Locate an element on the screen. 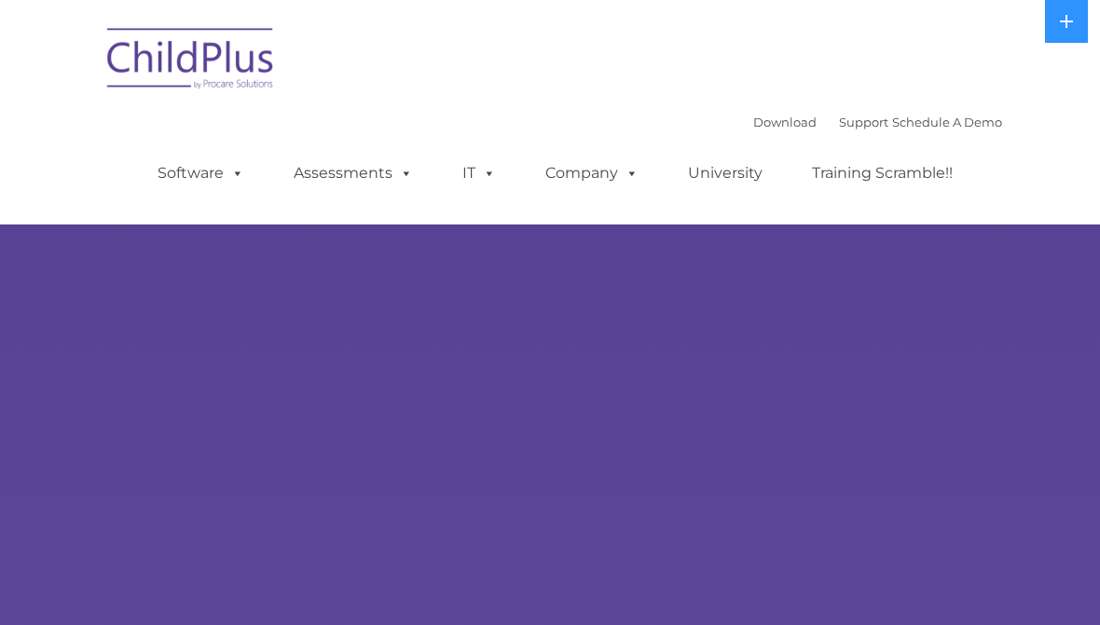 The width and height of the screenshot is (1100, 625). a: University is located at coordinates (725, 173).